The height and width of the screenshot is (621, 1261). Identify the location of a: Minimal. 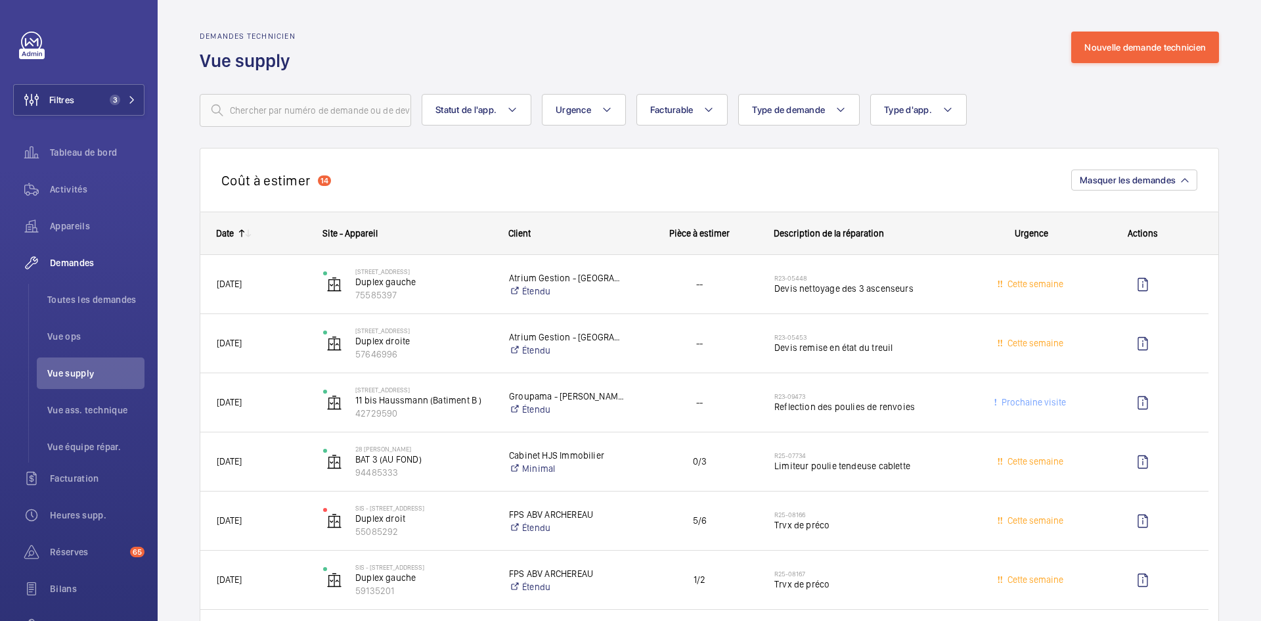
(567, 468).